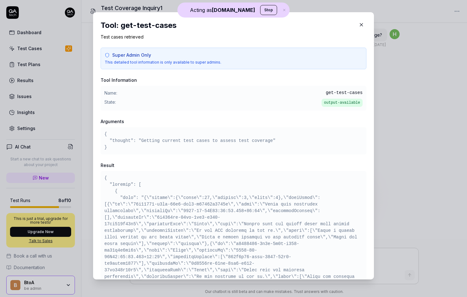 This screenshot has width=467, height=297. What do you see at coordinates (233, 25) in the screenshot?
I see `h2: Tool: get-test-cases` at bounding box center [233, 25].